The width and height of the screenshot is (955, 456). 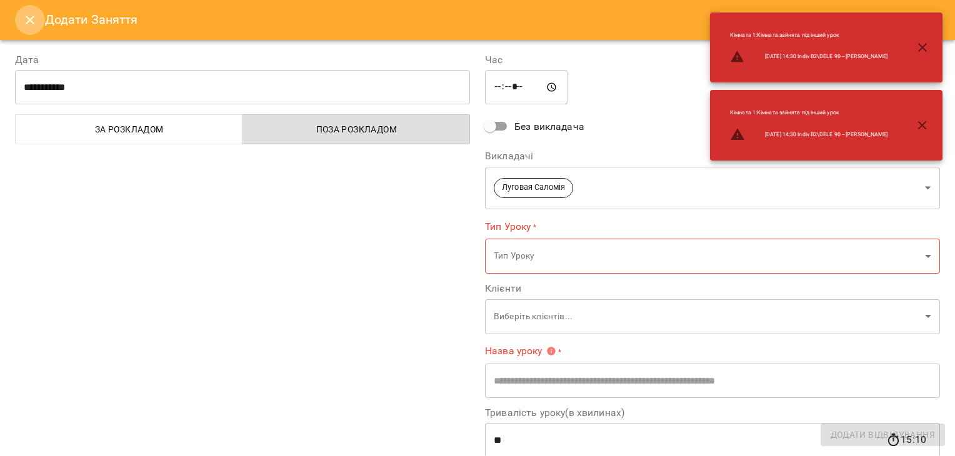 I want to click on label: Тривалість уроку(в хвилинах), so click(x=712, y=413).